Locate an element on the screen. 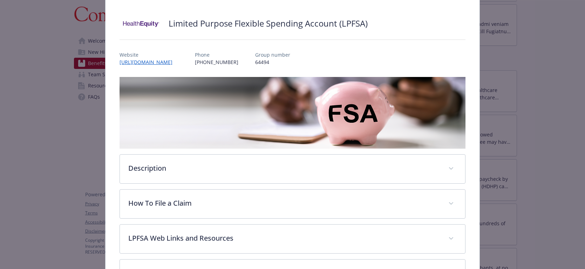  img: banner is located at coordinates (292, 113).